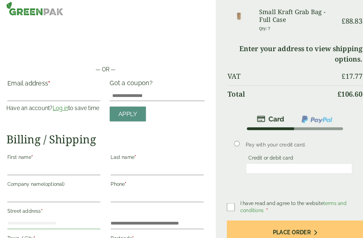 The image size is (363, 238). I want to click on label: Street address, so click(54, 212).